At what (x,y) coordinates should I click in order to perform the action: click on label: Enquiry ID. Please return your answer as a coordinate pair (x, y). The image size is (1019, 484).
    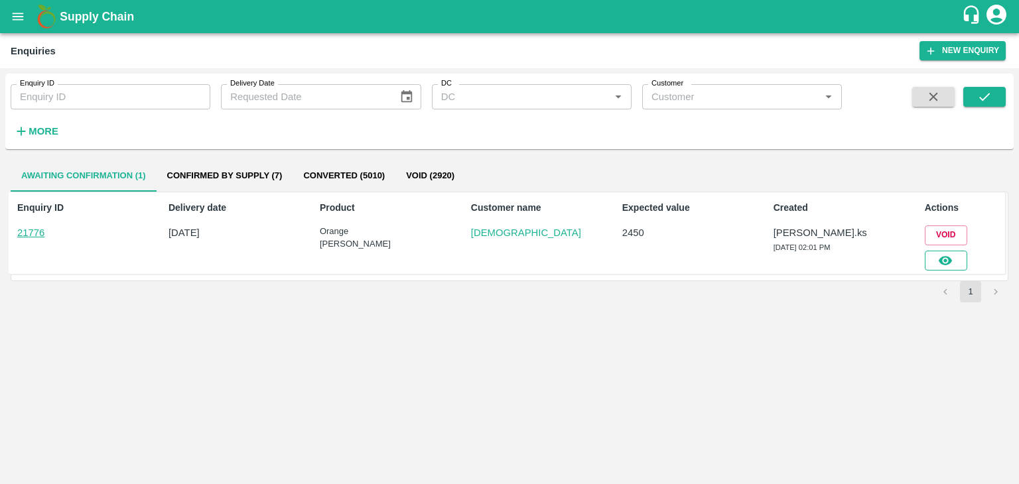
    Looking at the image, I should click on (37, 84).